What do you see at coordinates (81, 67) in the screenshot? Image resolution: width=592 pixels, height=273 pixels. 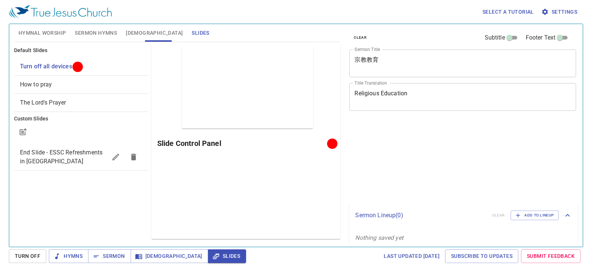 I see `div: Turn off all devices` at bounding box center [81, 67].